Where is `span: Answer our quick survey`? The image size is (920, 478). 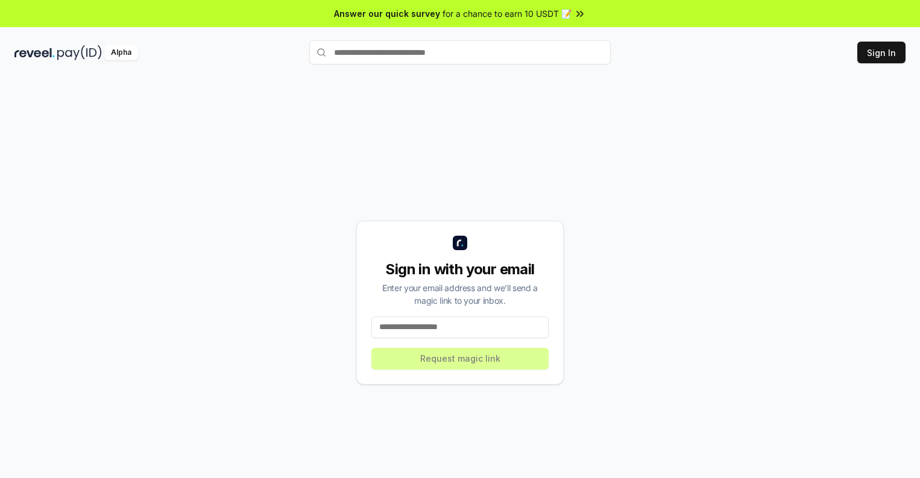 span: Answer our quick survey is located at coordinates (387, 13).